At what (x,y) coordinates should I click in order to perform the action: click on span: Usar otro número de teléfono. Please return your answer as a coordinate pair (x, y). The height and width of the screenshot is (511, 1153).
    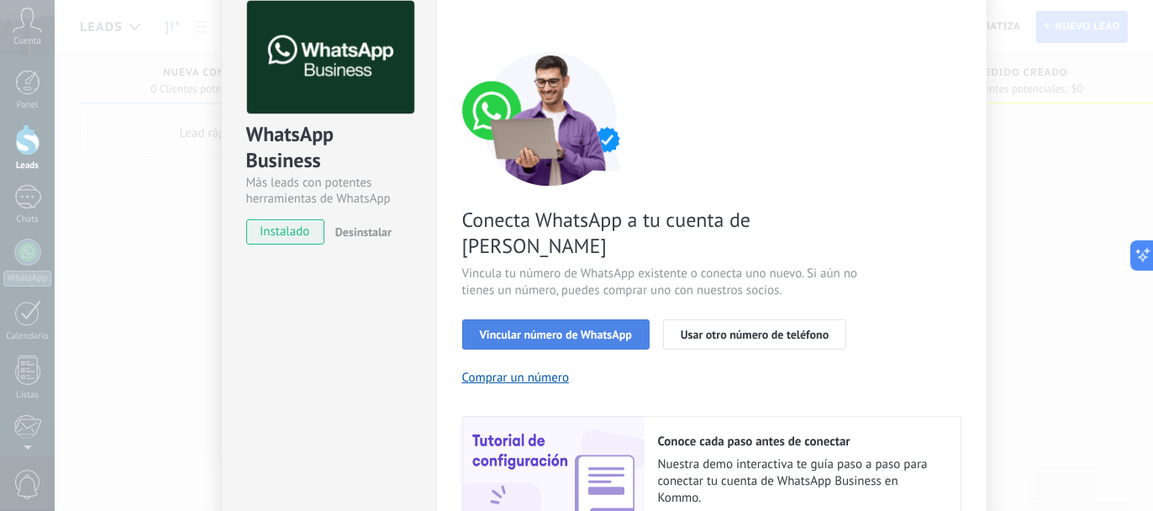
    Looking at the image, I should click on (755, 334).